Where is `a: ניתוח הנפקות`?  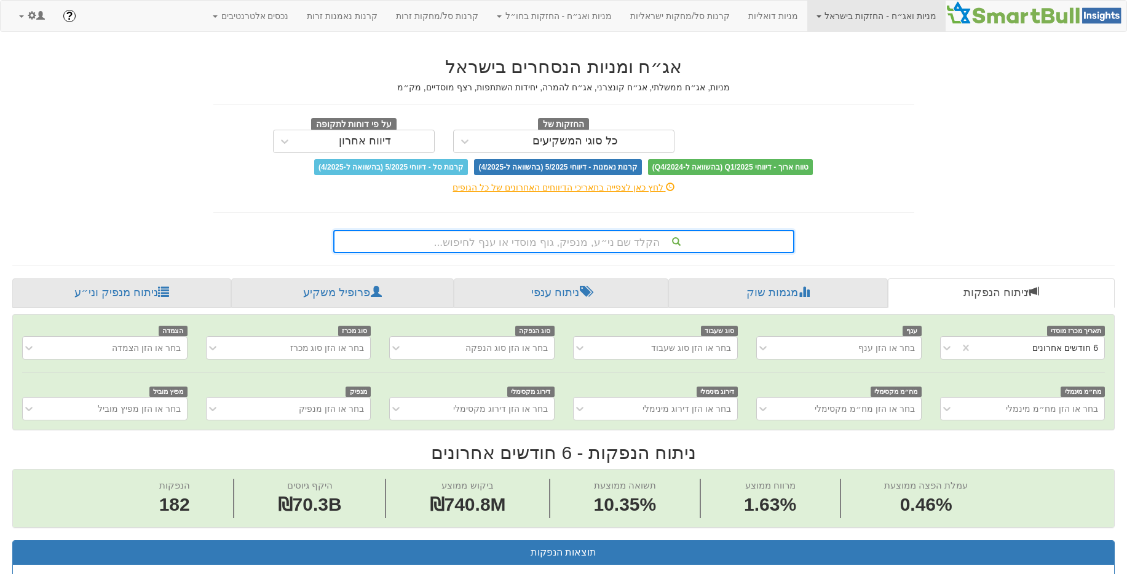
a: ניתוח הנפקות is located at coordinates (1001, 293).